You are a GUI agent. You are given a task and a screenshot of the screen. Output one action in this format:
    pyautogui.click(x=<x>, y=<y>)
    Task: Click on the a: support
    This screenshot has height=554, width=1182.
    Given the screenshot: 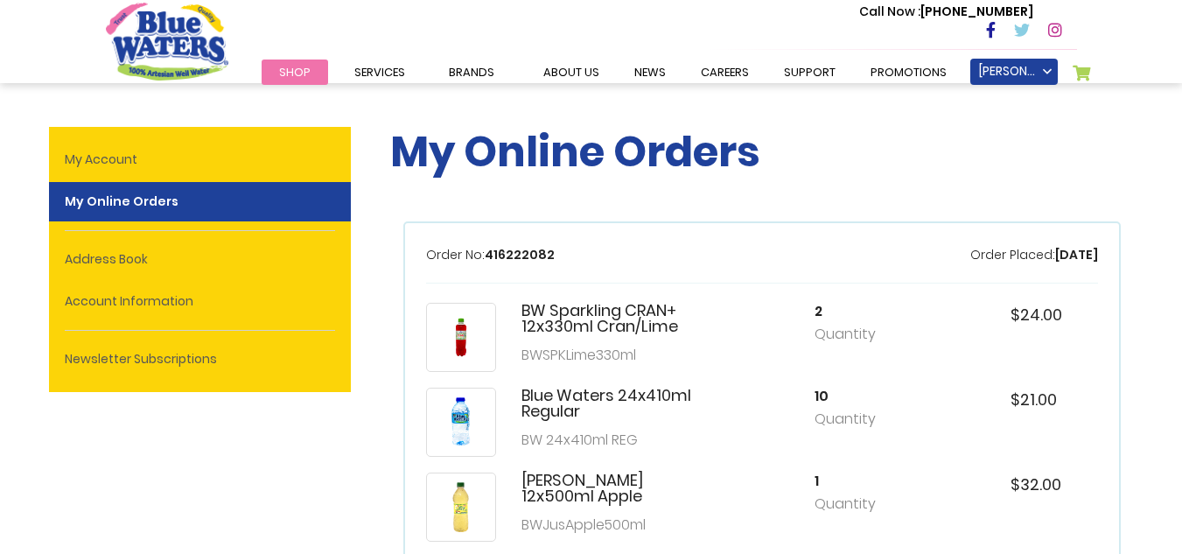 What is the action you would take?
    pyautogui.click(x=810, y=72)
    